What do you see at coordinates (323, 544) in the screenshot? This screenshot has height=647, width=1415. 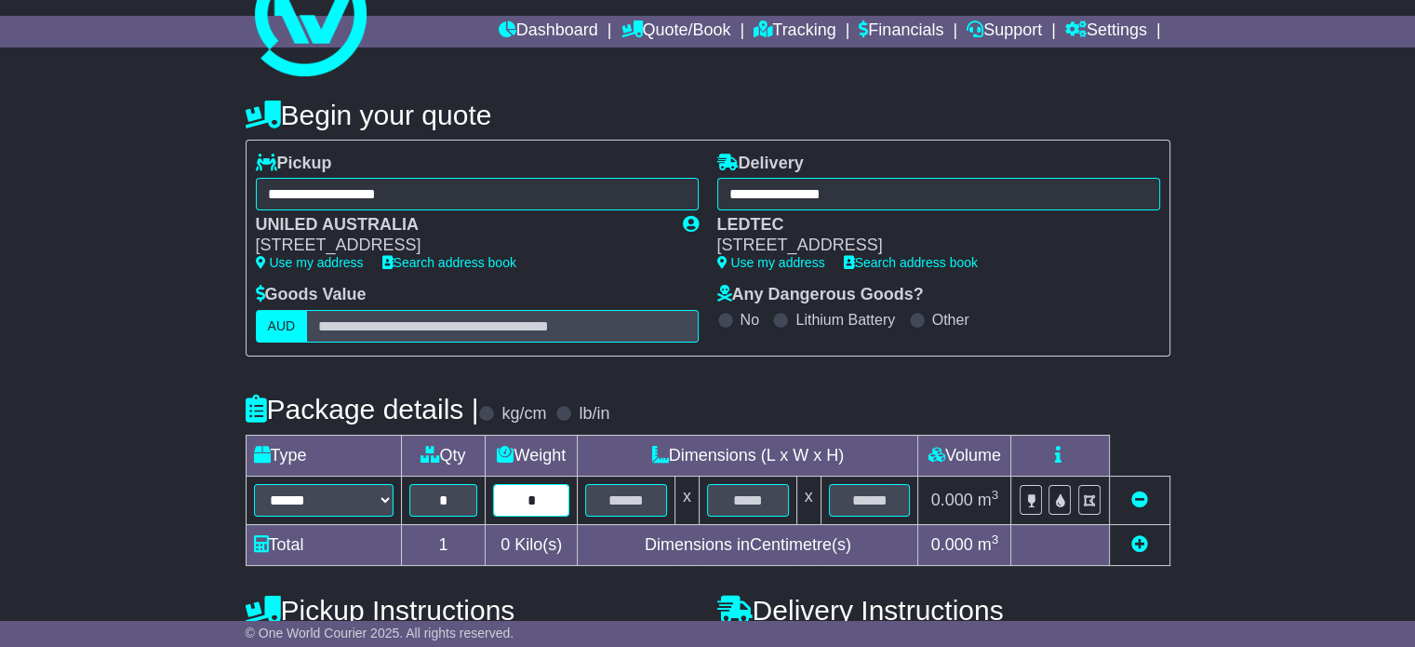 I see `td: Total` at bounding box center [323, 544].